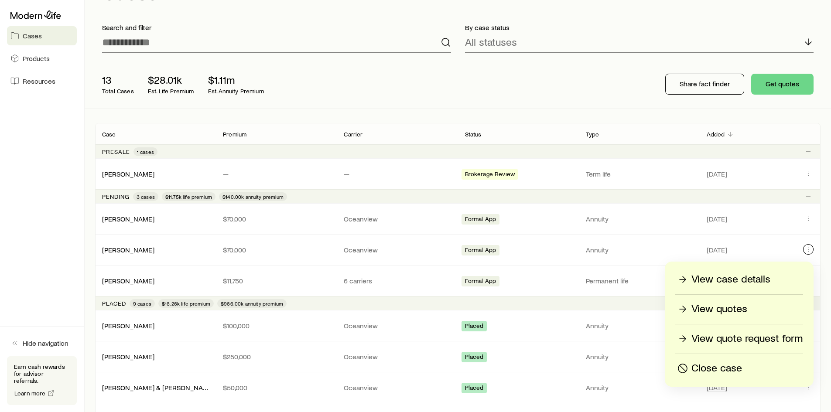 This screenshot has height=412, width=831. Describe the element at coordinates (747, 339) in the screenshot. I see `p: View quote request form` at that location.